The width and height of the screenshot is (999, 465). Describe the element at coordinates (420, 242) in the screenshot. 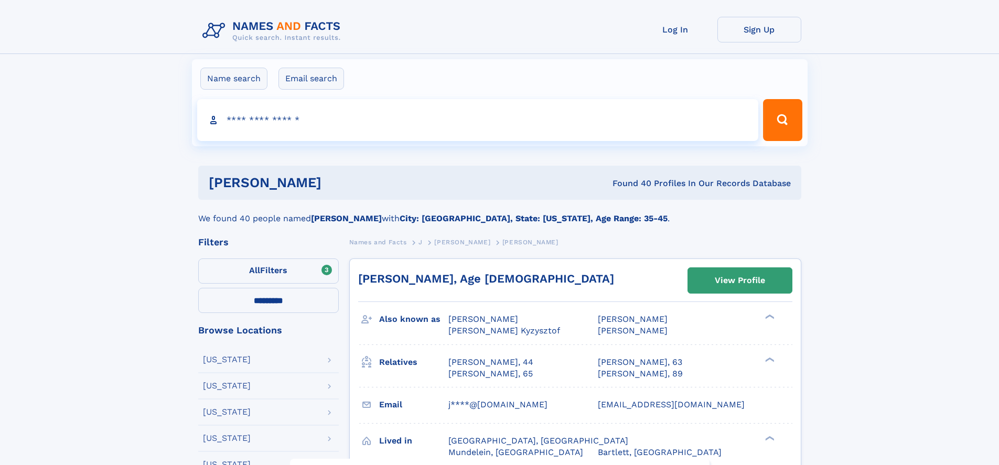

I see `span: J` at that location.